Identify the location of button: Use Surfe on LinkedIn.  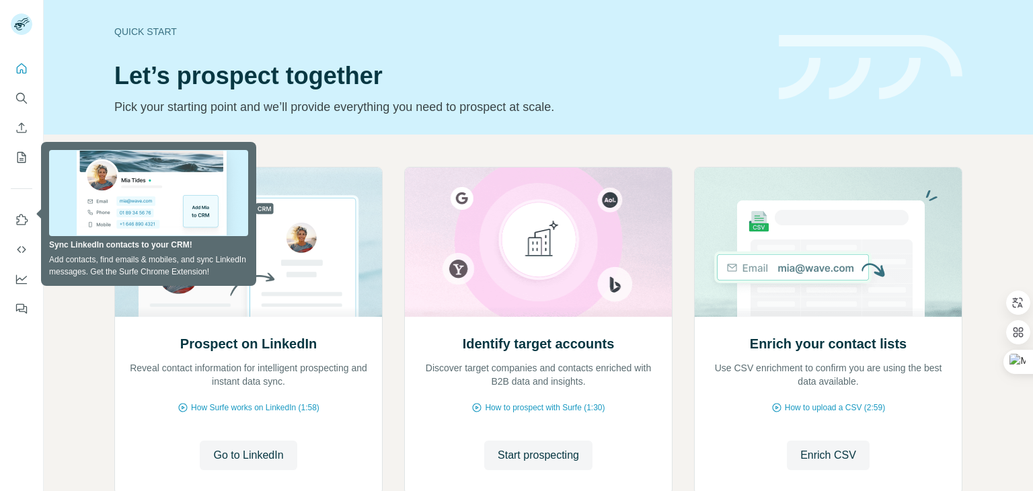
(22, 220).